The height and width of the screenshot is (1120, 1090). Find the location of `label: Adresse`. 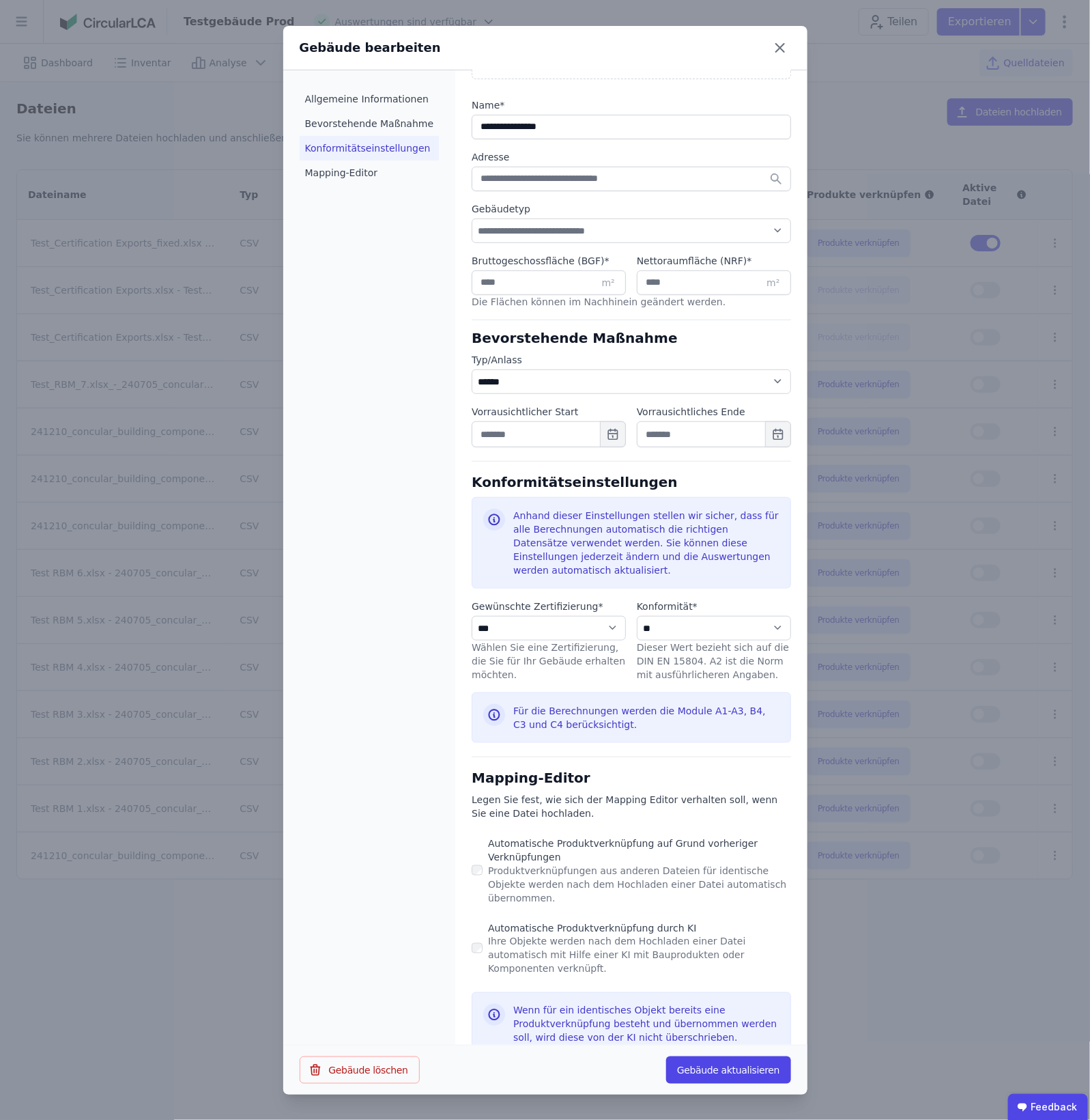

label: Adresse is located at coordinates (631, 157).